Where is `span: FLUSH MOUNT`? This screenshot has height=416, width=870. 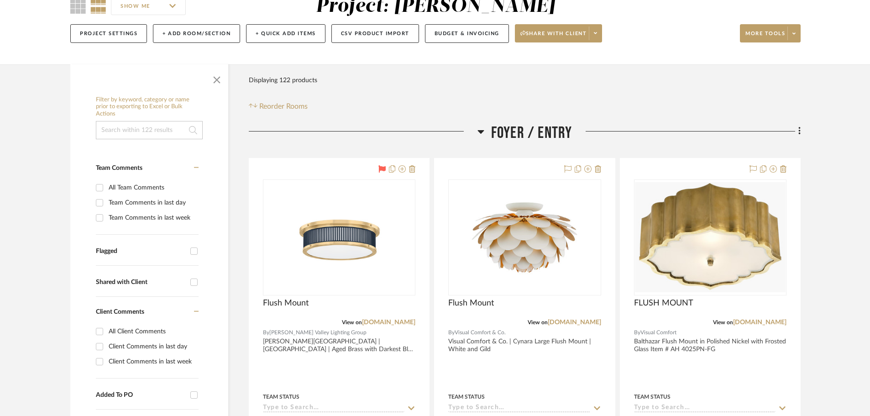 span: FLUSH MOUNT is located at coordinates (663, 303).